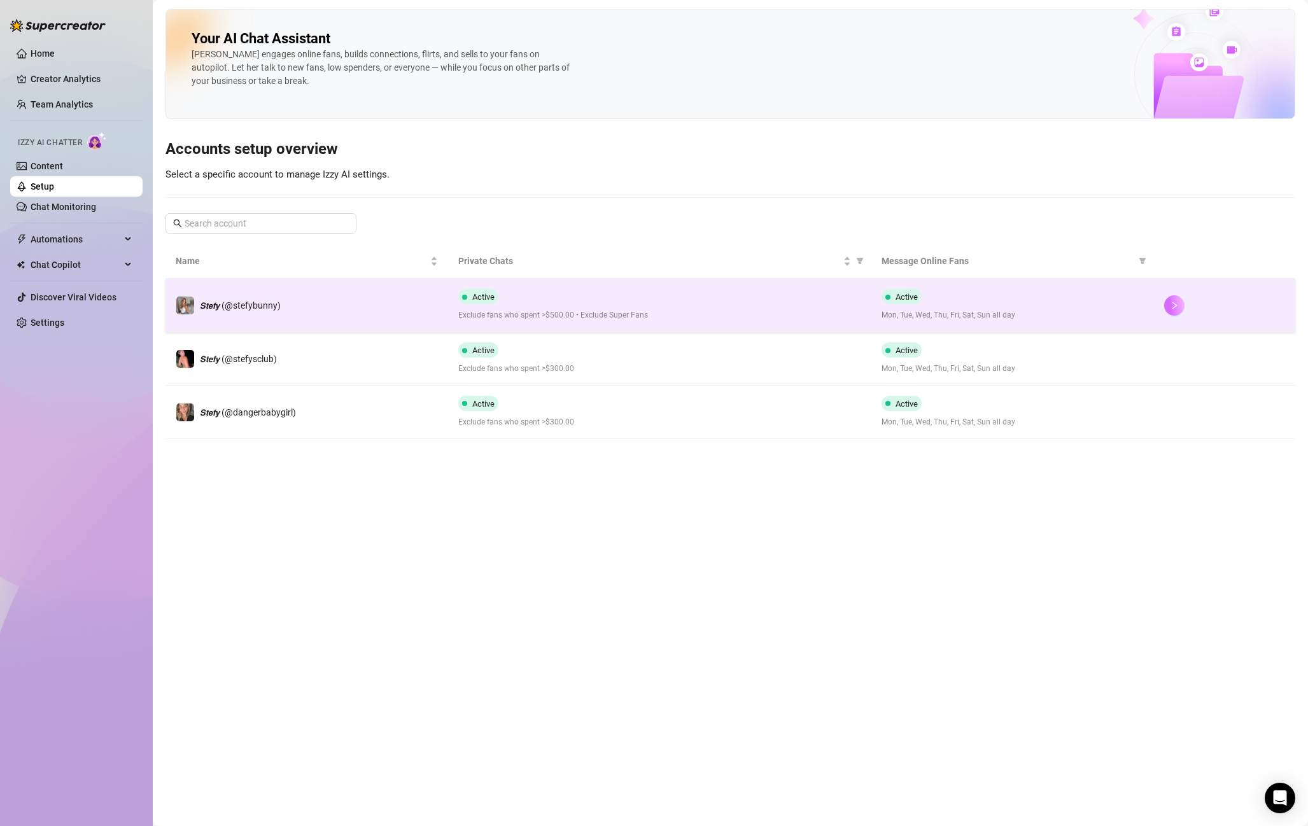 This screenshot has width=1308, height=826. Describe the element at coordinates (1008, 261) in the screenshot. I see `span: Message Online Fans` at that location.